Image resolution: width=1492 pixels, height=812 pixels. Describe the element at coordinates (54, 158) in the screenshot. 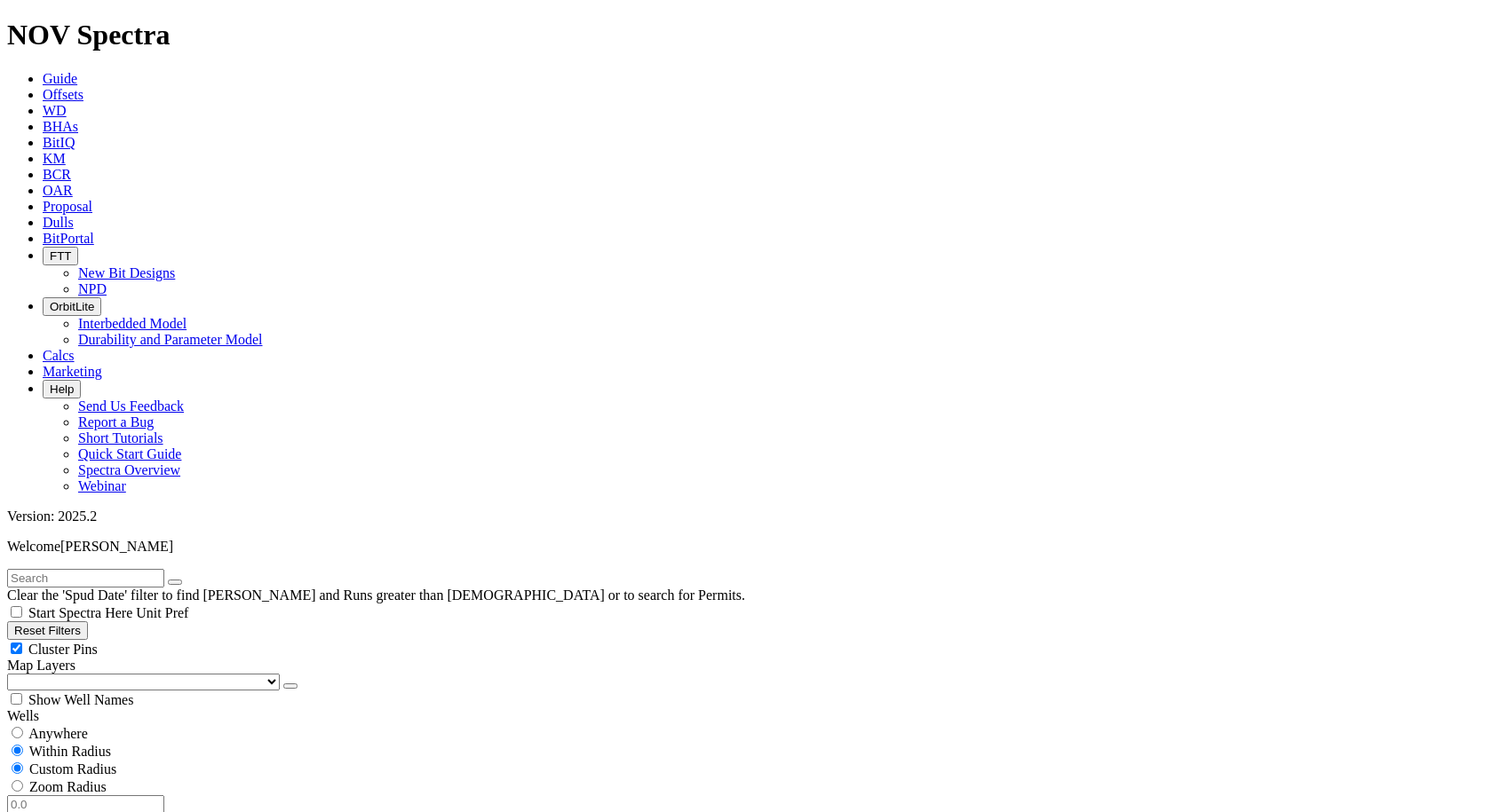

I see `span: KM` at that location.